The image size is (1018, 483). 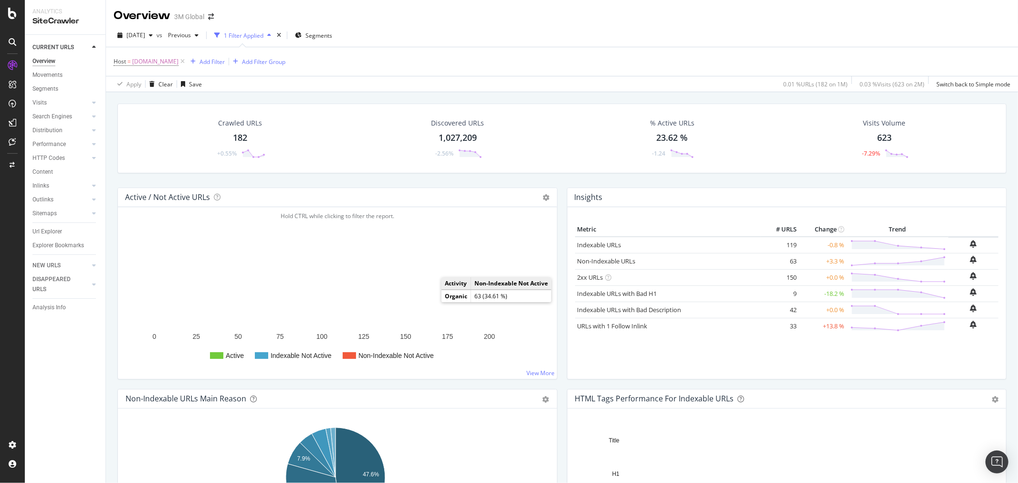 I want to click on th: Trend, so click(x=898, y=230).